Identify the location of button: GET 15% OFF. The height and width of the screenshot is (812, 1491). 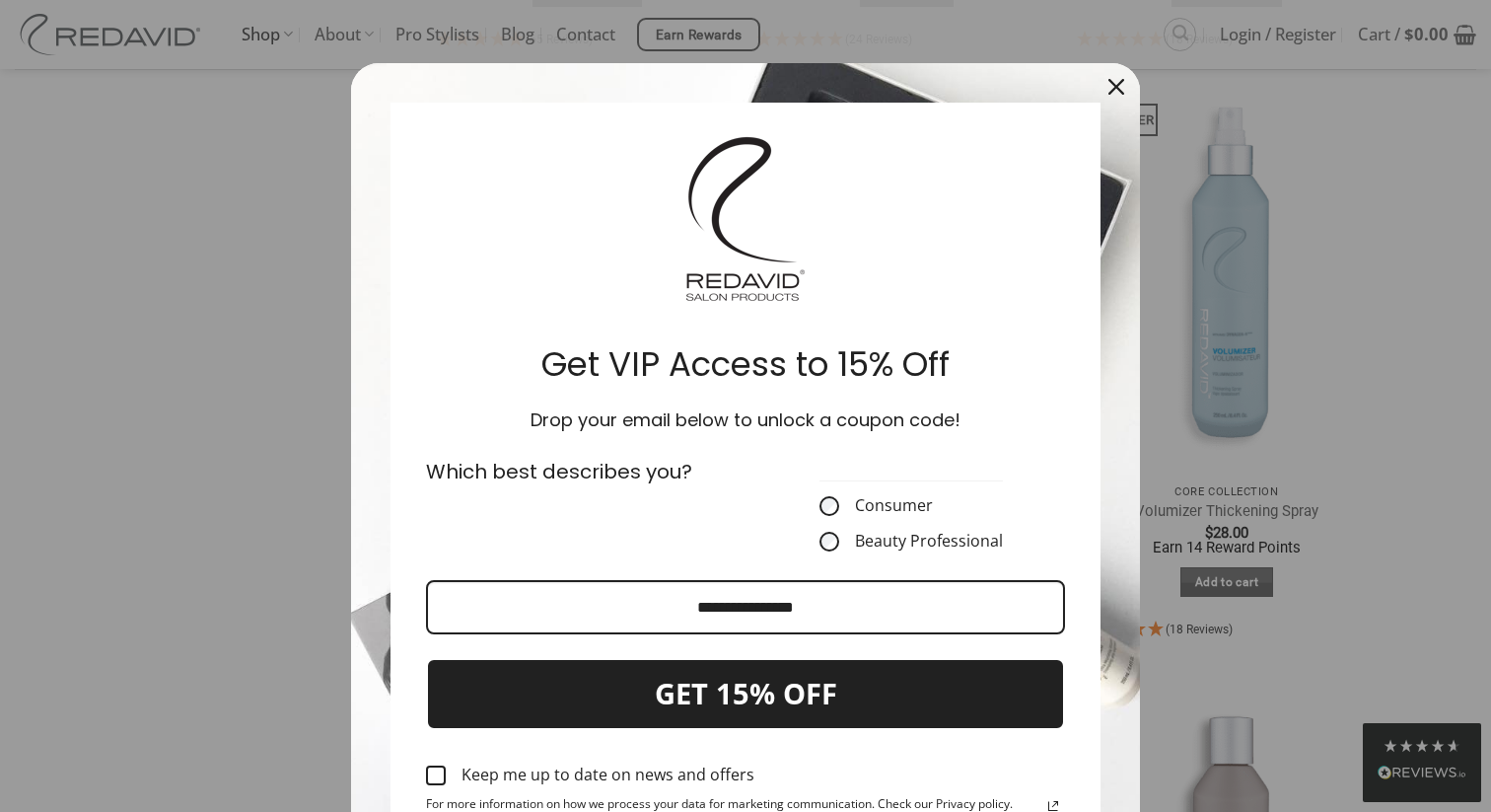
(745, 693).